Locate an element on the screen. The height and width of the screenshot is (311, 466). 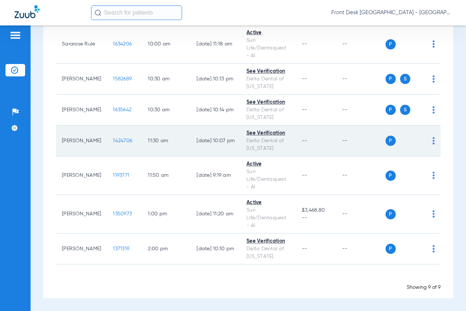
td: 10:00 AM is located at coordinates (166, 44).